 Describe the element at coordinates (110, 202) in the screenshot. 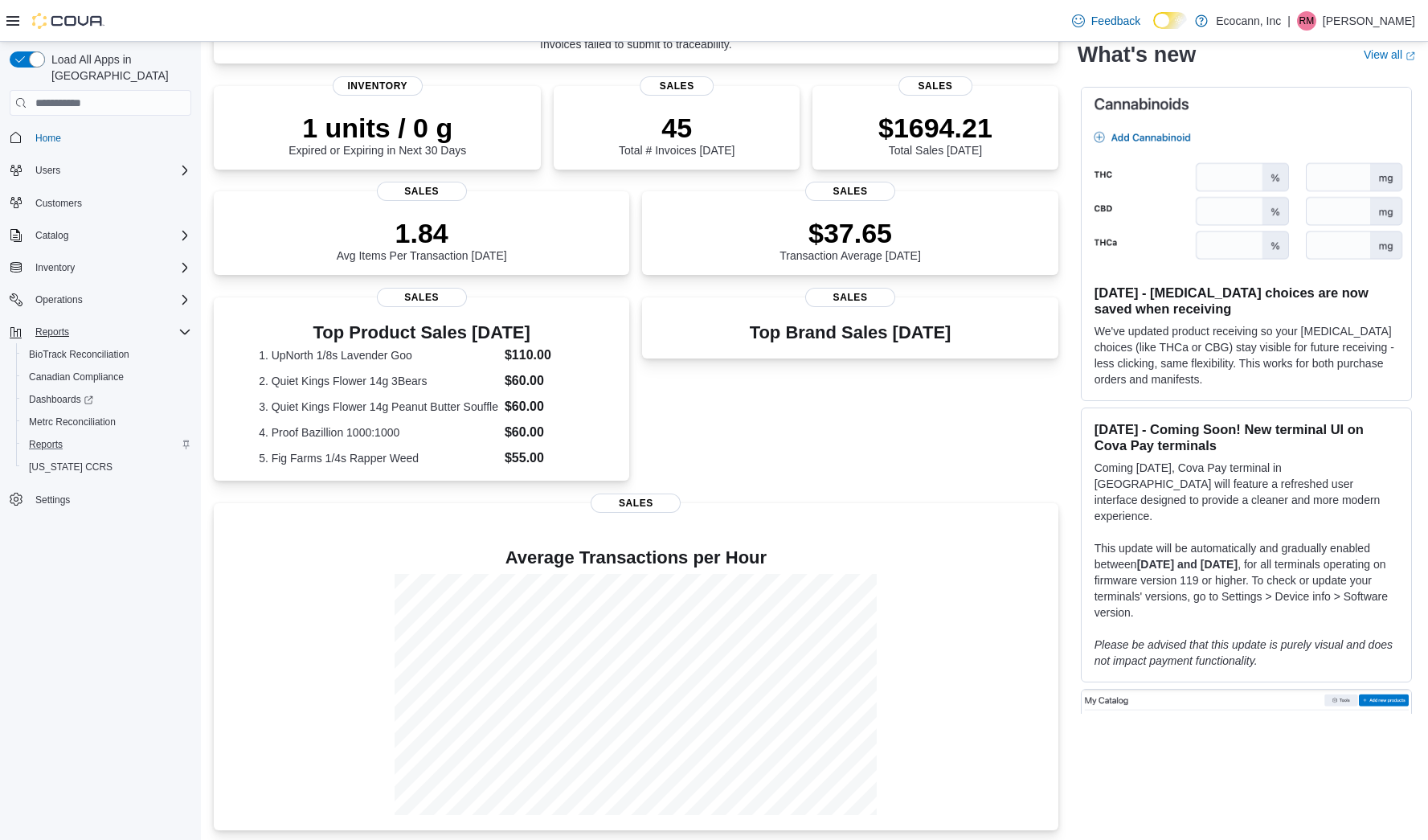

I see `span: Customers` at that location.